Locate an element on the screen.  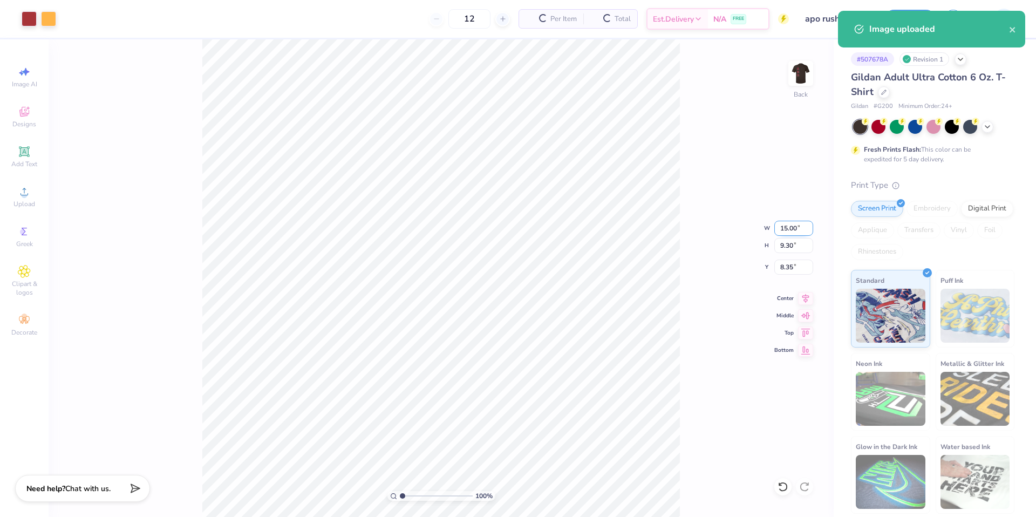
span: Top is located at coordinates (784, 333).